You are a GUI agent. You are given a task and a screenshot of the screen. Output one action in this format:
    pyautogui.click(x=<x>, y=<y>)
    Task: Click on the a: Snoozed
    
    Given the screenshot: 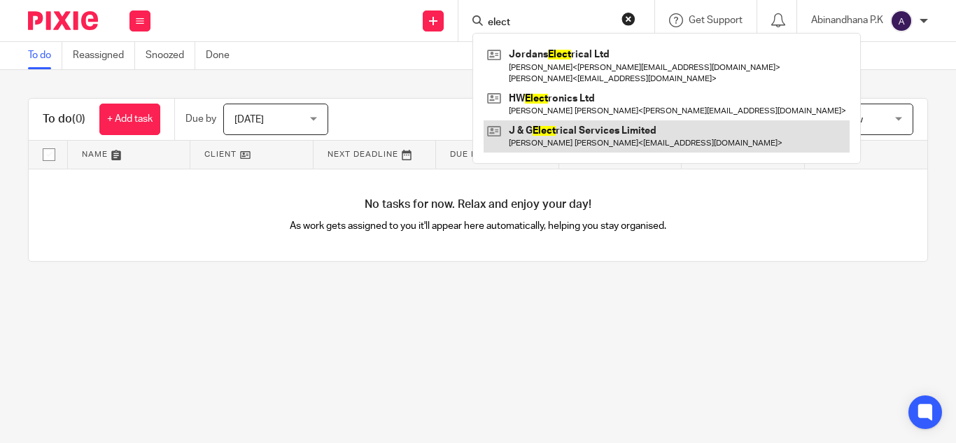 What is the action you would take?
    pyautogui.click(x=170, y=55)
    